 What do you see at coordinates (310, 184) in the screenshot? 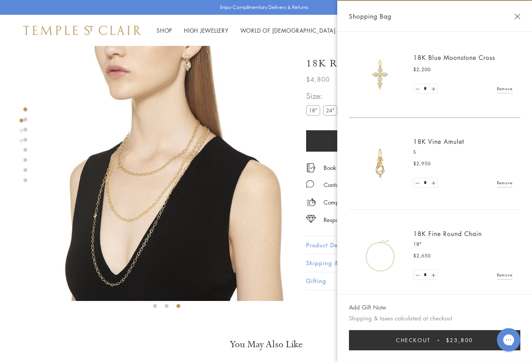
I see `img: MessageIcon-01_2.svg` at bounding box center [310, 184].